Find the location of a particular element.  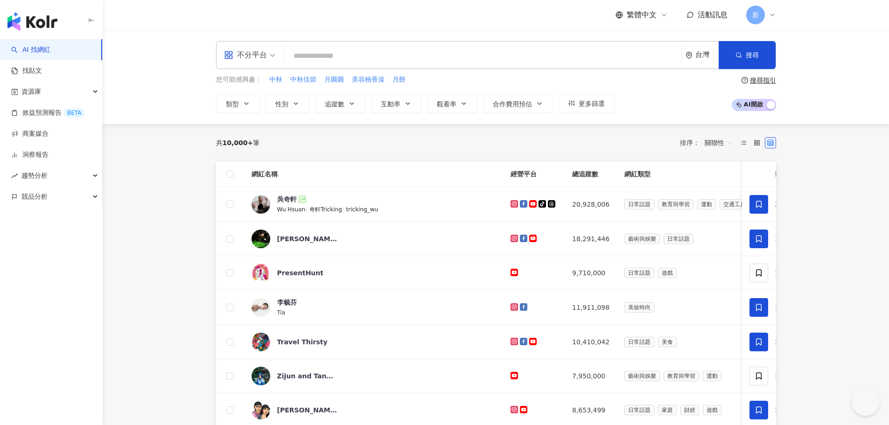

span: 繁體中文 is located at coordinates (642, 15).